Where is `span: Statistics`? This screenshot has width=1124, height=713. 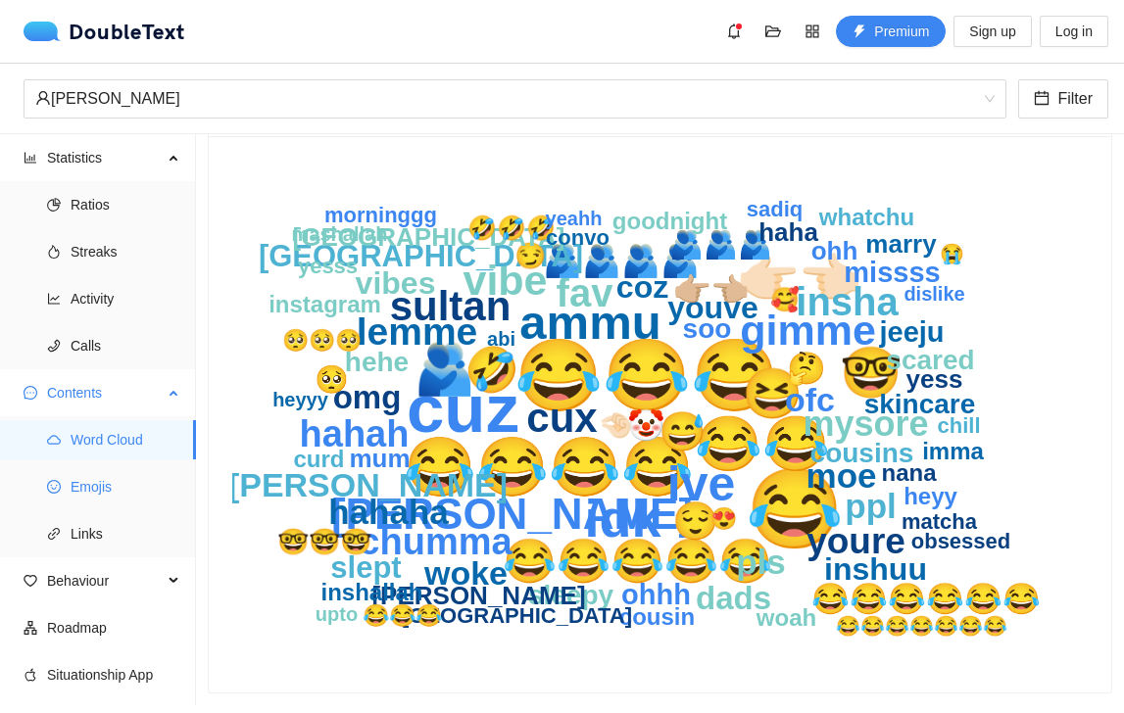 span: Statistics is located at coordinates (105, 158).